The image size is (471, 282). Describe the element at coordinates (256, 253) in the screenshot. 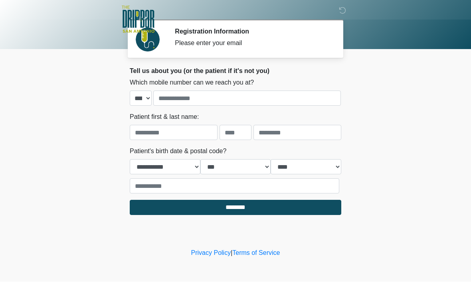

I see `a: Terms of Service` at that location.